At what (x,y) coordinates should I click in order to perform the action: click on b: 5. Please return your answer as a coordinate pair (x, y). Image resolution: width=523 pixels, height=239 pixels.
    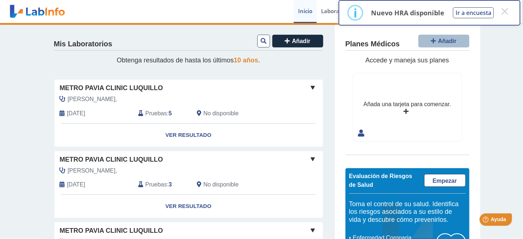
    Looking at the image, I should click on (170, 113).